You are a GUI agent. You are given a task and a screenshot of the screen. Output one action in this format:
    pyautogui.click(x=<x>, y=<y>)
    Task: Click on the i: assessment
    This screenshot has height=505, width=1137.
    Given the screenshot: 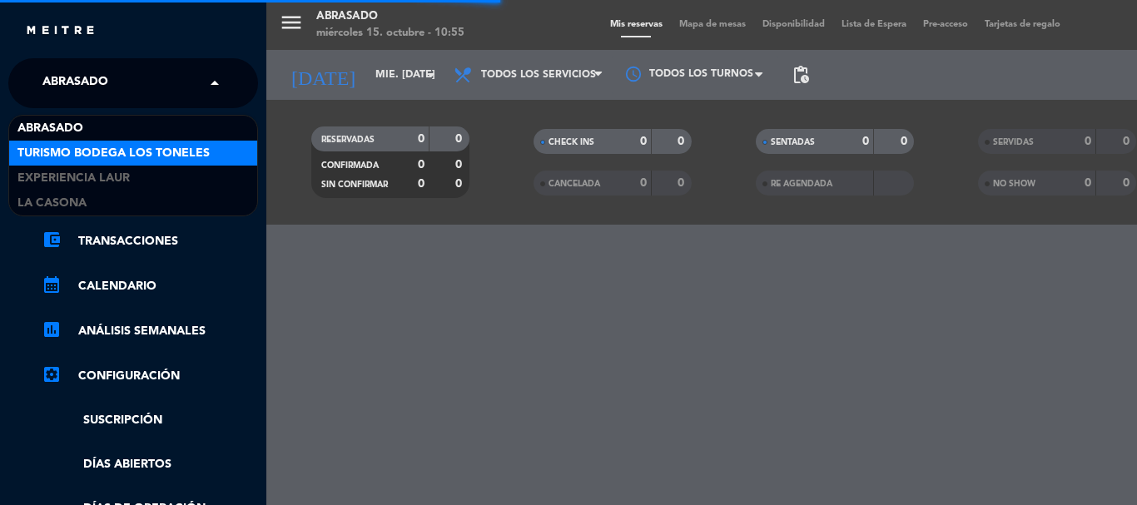 What is the action you would take?
    pyautogui.click(x=52, y=330)
    